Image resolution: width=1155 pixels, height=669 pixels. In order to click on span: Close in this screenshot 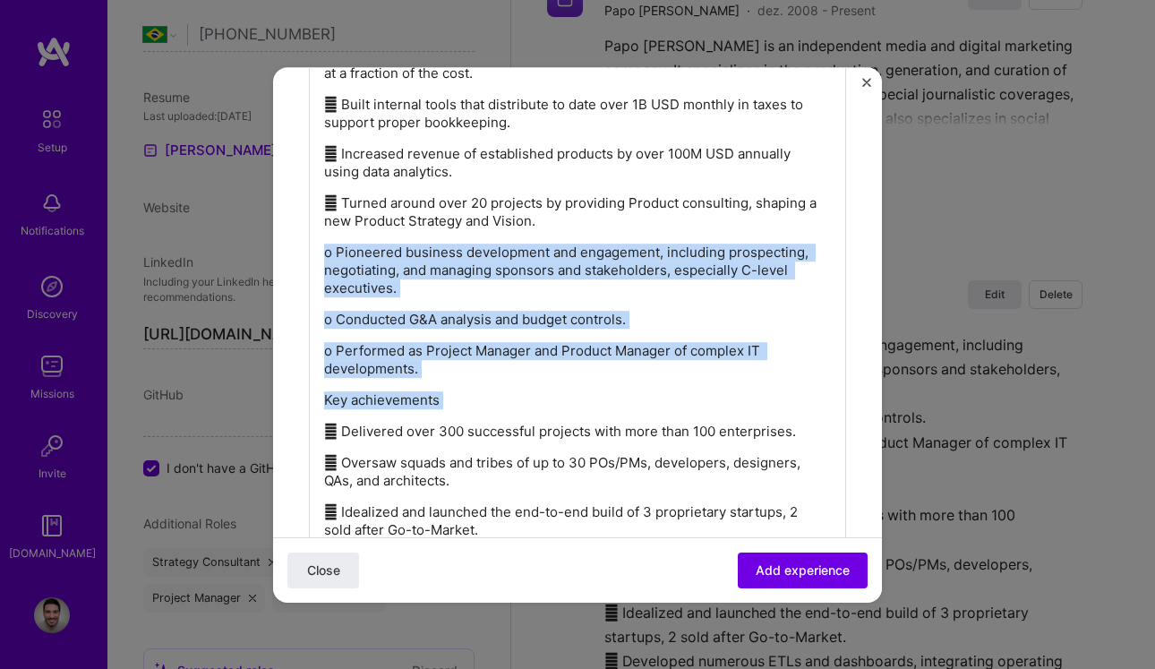, I will do `click(323, 570)`.